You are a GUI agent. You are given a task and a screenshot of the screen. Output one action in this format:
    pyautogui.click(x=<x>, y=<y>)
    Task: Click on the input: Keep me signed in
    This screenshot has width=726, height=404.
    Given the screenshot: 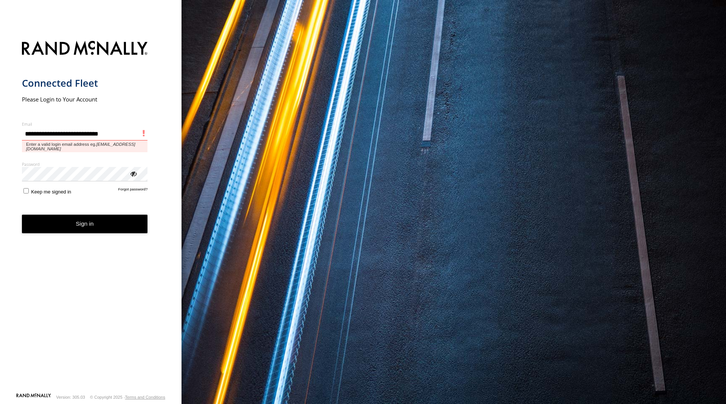 What is the action you would take?
    pyautogui.click(x=26, y=191)
    